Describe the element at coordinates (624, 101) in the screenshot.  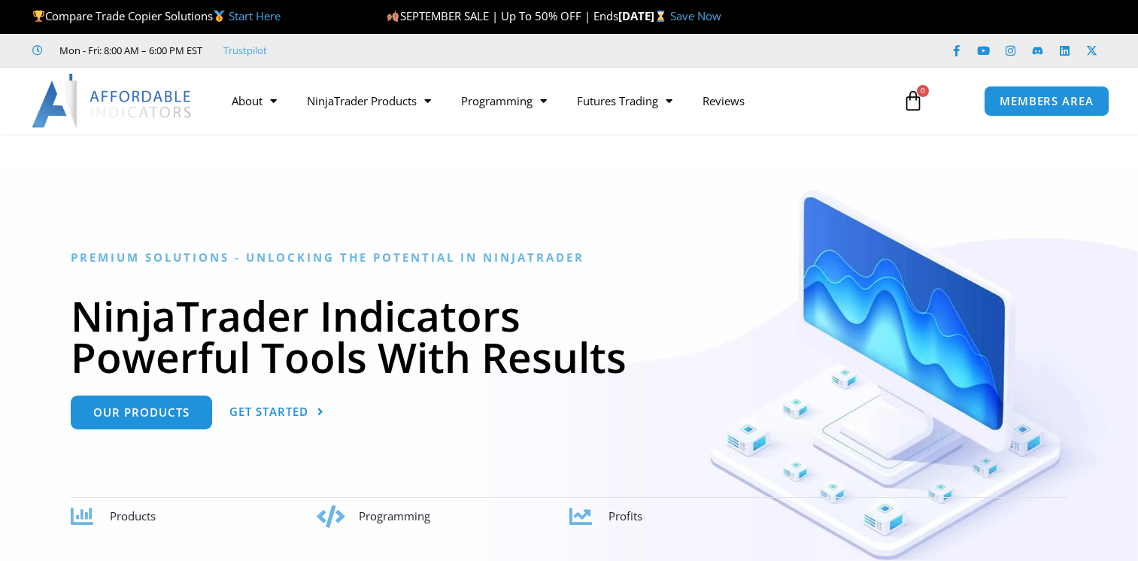
I see `a: Futures Trading` at that location.